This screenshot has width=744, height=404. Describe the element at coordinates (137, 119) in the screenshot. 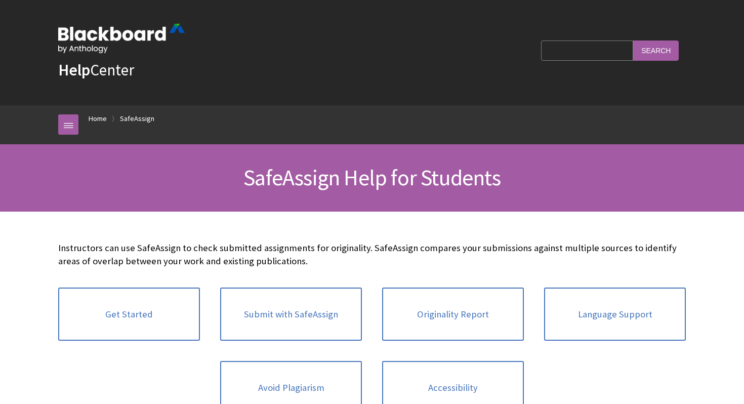

I see `a: SafeAssign` at that location.